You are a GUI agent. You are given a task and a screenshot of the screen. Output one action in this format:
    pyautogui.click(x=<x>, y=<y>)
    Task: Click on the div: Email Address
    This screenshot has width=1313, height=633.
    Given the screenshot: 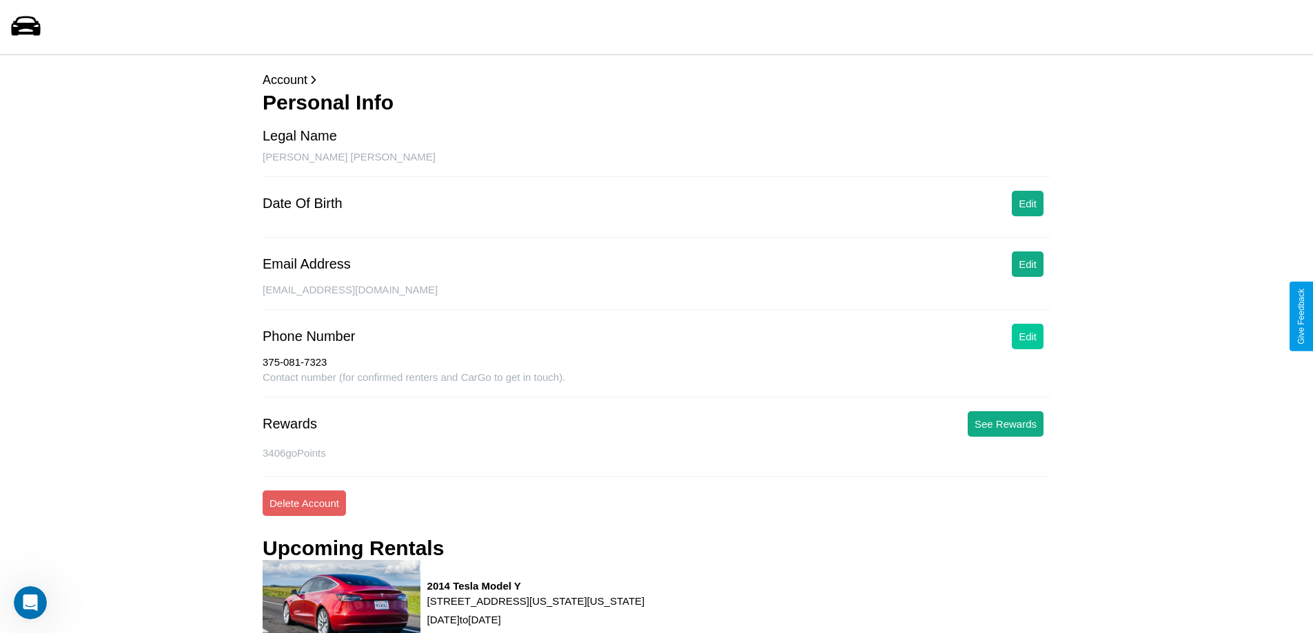 What is the action you would take?
    pyautogui.click(x=307, y=264)
    